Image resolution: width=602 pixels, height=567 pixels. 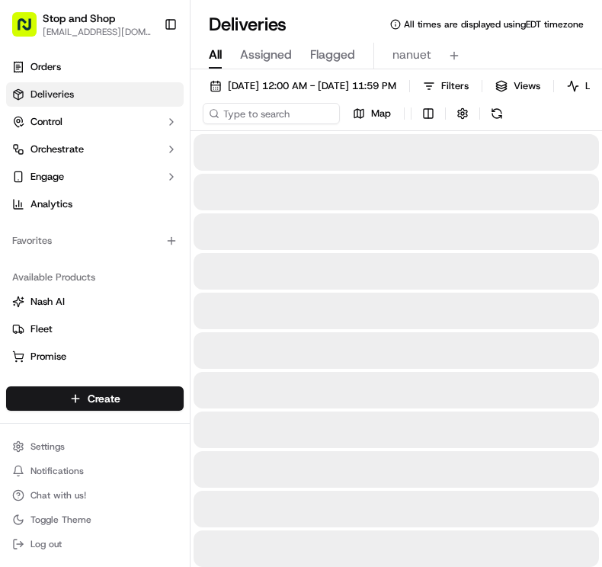 I want to click on a: Deliveries, so click(x=94, y=94).